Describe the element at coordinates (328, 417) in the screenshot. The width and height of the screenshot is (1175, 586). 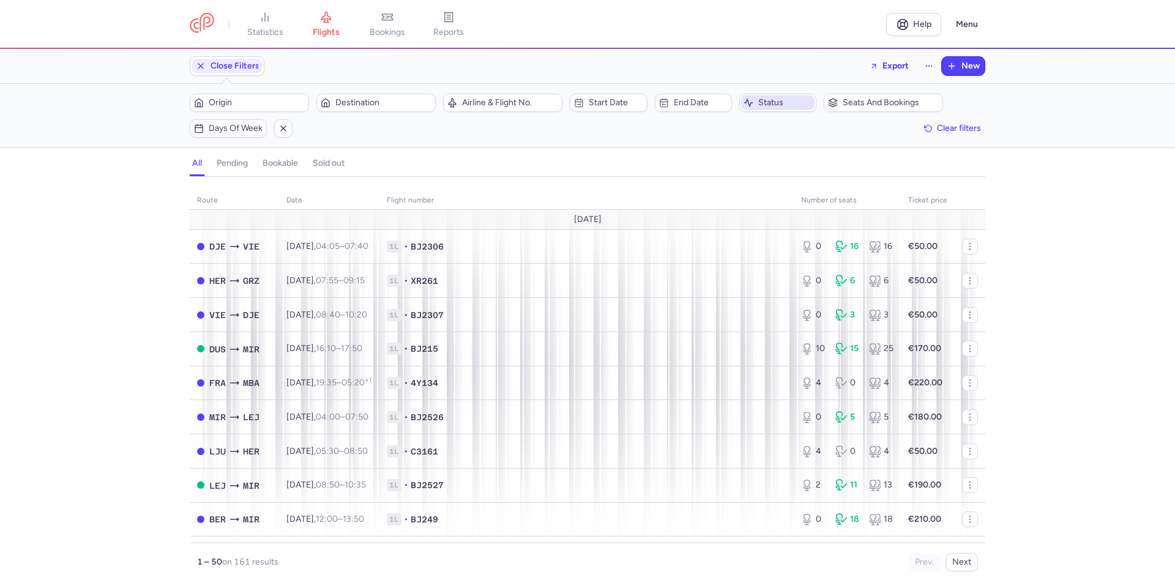
I see `time: 04:00` at that location.